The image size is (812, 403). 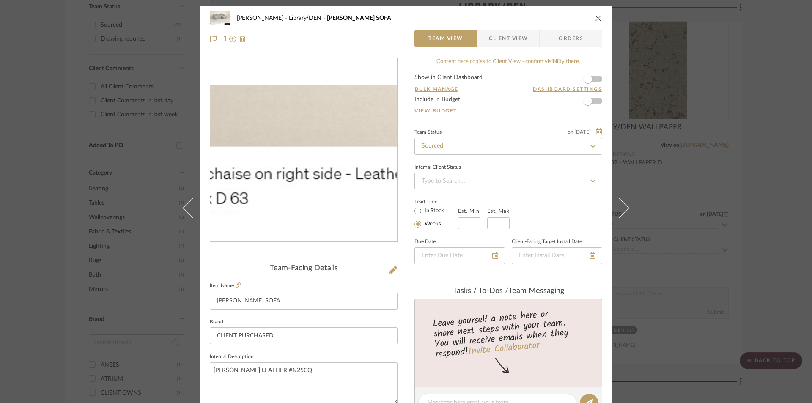 What do you see at coordinates (509, 292) in the screenshot?
I see `div: team Messaging` at bounding box center [509, 292].